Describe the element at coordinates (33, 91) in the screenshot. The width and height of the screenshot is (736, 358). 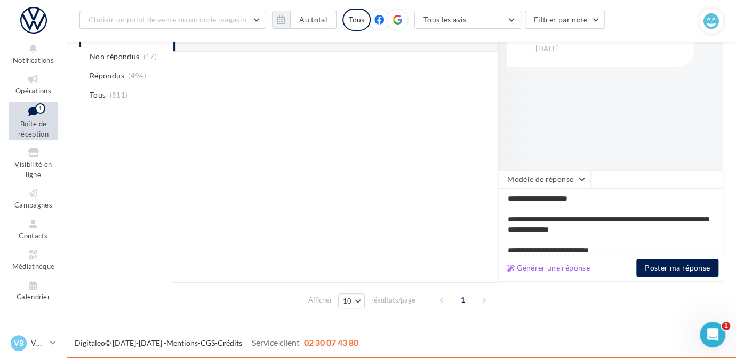
I see `span: Opérations` at that location.